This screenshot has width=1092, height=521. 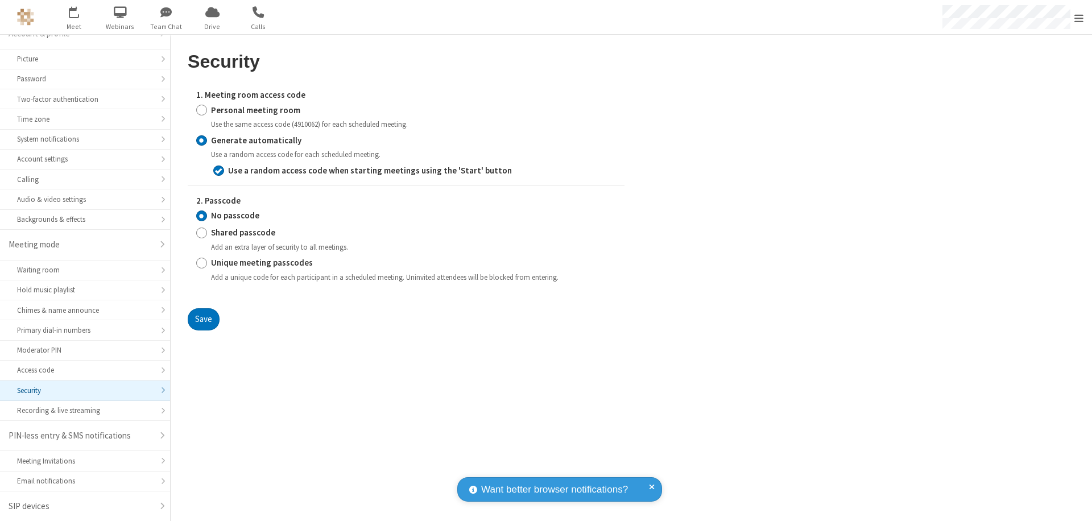 What do you see at coordinates (85, 310) in the screenshot?
I see `div: Chimes & name announce` at bounding box center [85, 310].